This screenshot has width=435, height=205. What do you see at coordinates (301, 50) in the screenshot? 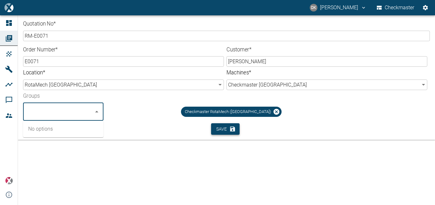
I see `label: Customer *` at bounding box center [301, 50].